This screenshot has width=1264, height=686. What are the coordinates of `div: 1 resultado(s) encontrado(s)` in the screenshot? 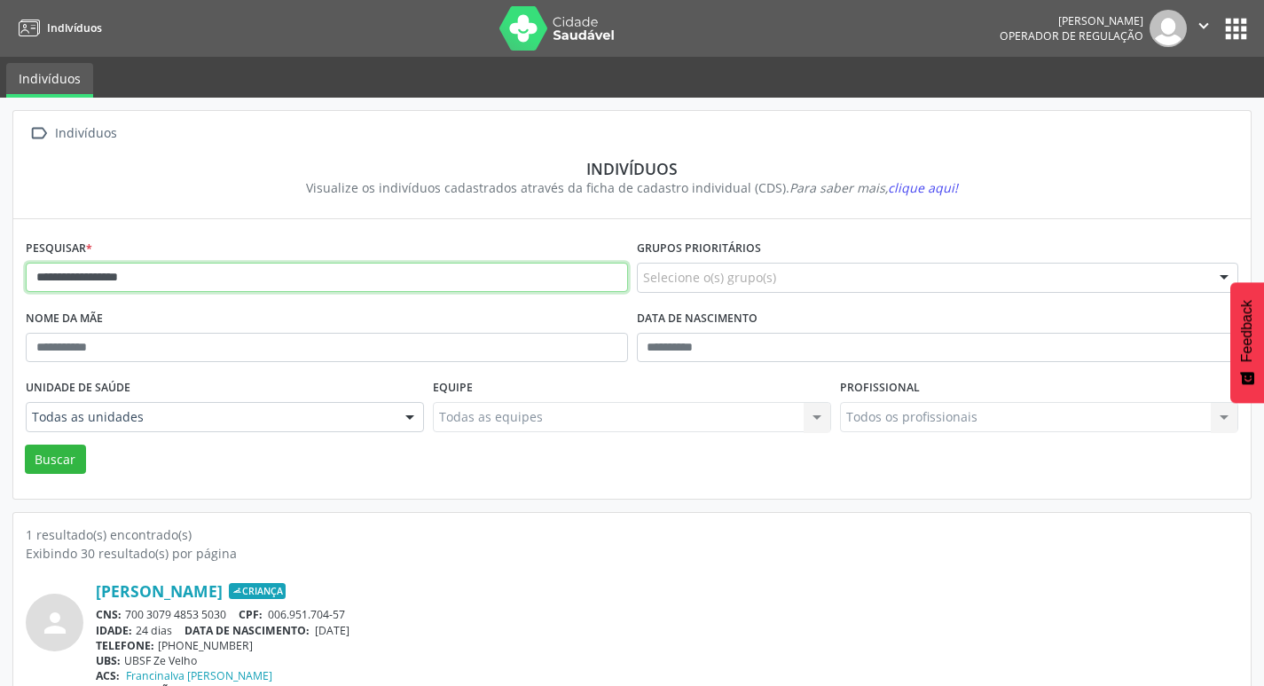 It's located at (632, 534).